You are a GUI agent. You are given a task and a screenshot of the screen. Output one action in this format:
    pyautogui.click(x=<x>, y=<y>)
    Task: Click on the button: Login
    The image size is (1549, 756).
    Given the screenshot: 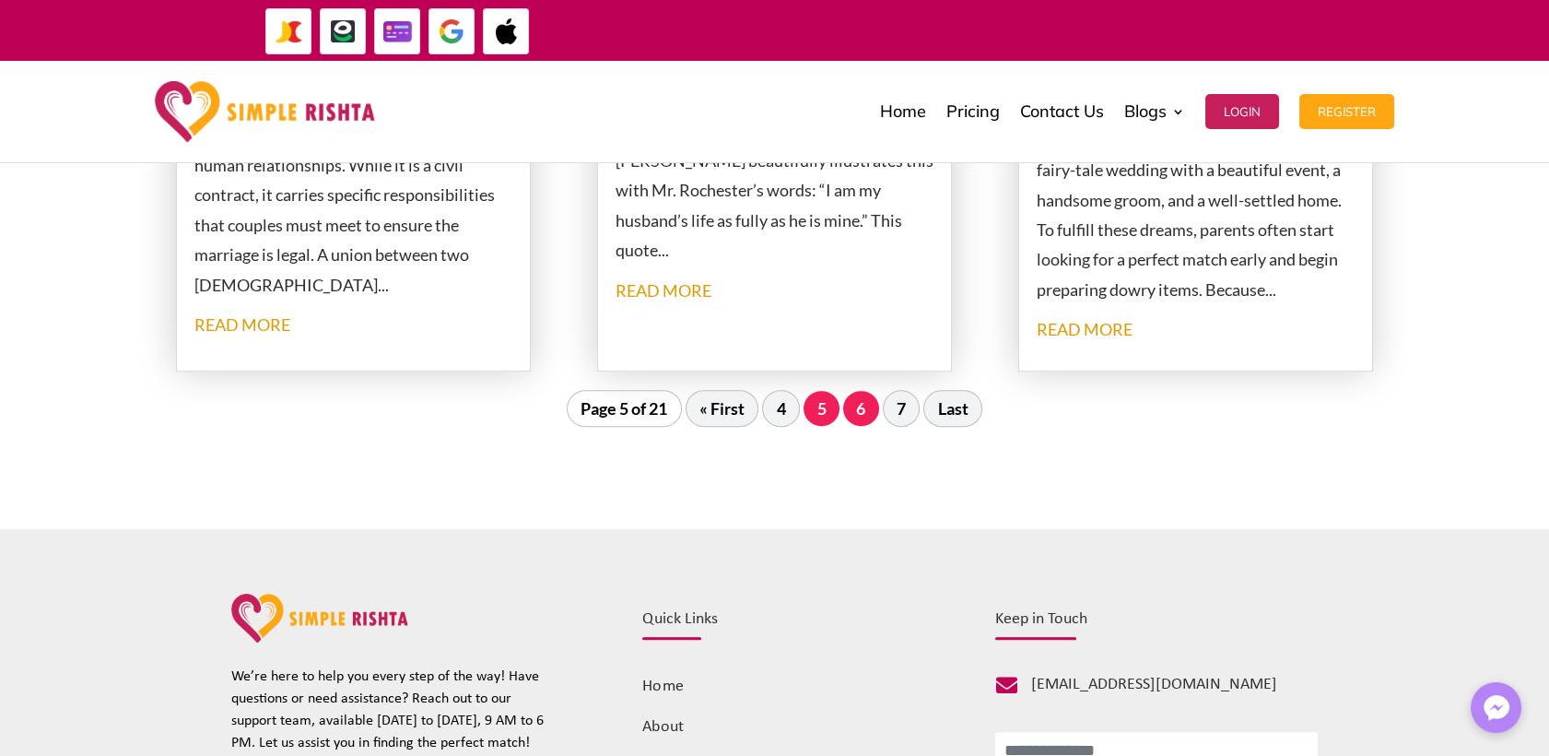 What is the action you would take?
    pyautogui.click(x=1242, y=112)
    